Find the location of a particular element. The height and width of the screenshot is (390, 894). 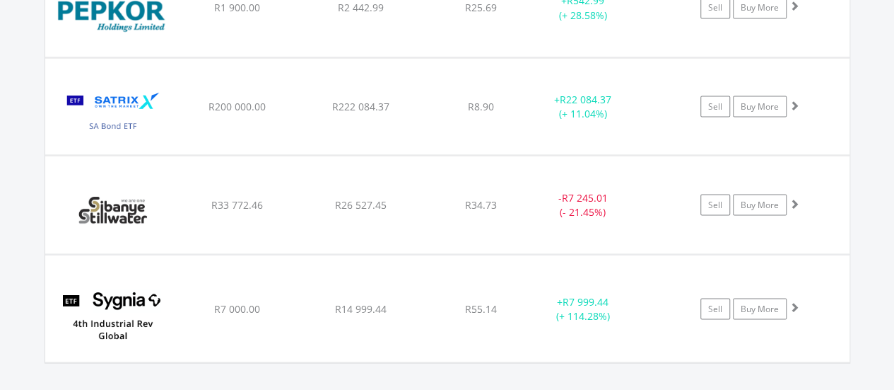

span: R22 084.37 is located at coordinates (585, 98).